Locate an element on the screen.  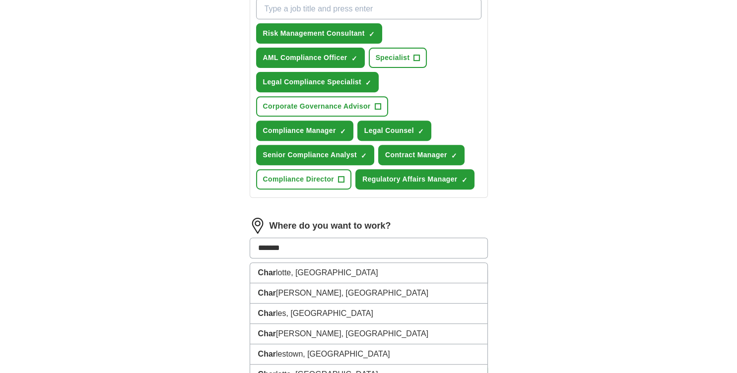
span: Specialist is located at coordinates (393, 58).